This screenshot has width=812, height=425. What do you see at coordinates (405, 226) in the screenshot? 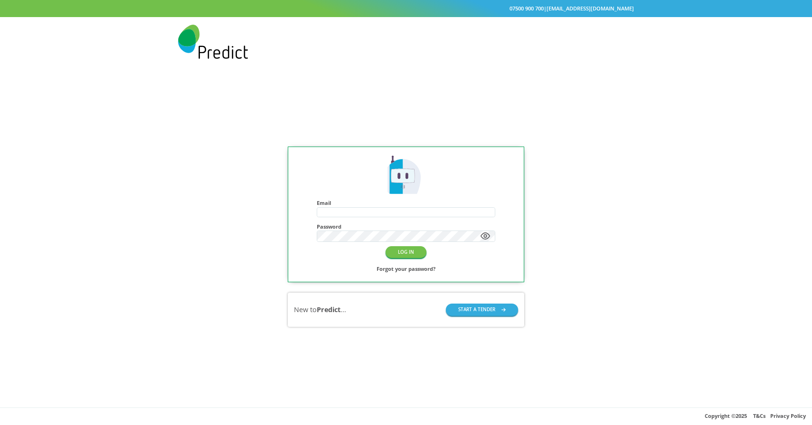
I see `h4: Password` at bounding box center [405, 226].